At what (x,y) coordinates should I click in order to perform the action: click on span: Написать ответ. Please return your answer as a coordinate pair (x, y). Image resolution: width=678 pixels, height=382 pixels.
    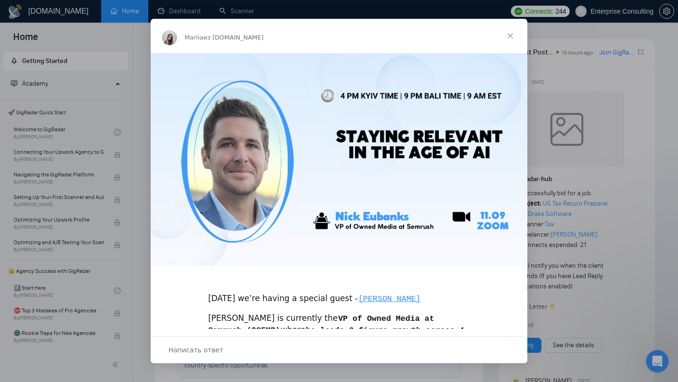
    Looking at the image, I should click on (196, 350).